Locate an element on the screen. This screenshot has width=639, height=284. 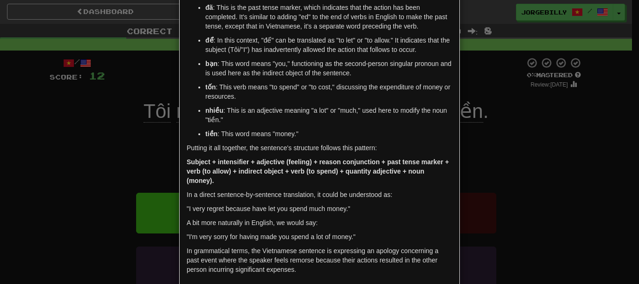
strong: đã is located at coordinates (209, 7).